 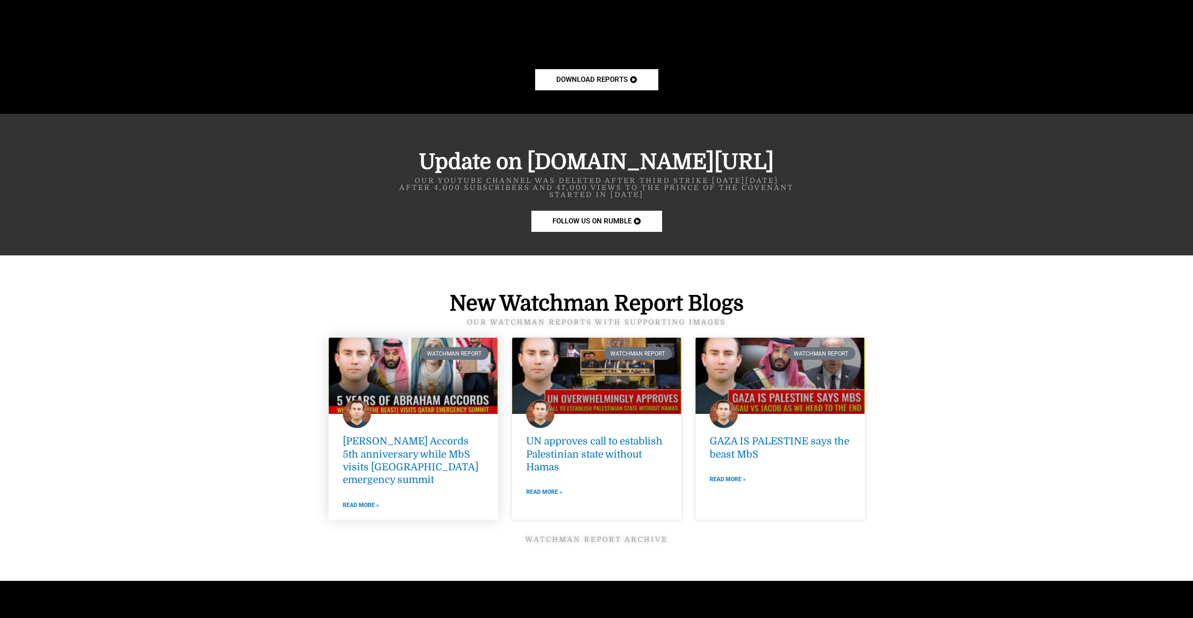 I want to click on a: GAZA IS PALESTINE says the beast MbS, so click(x=779, y=447).